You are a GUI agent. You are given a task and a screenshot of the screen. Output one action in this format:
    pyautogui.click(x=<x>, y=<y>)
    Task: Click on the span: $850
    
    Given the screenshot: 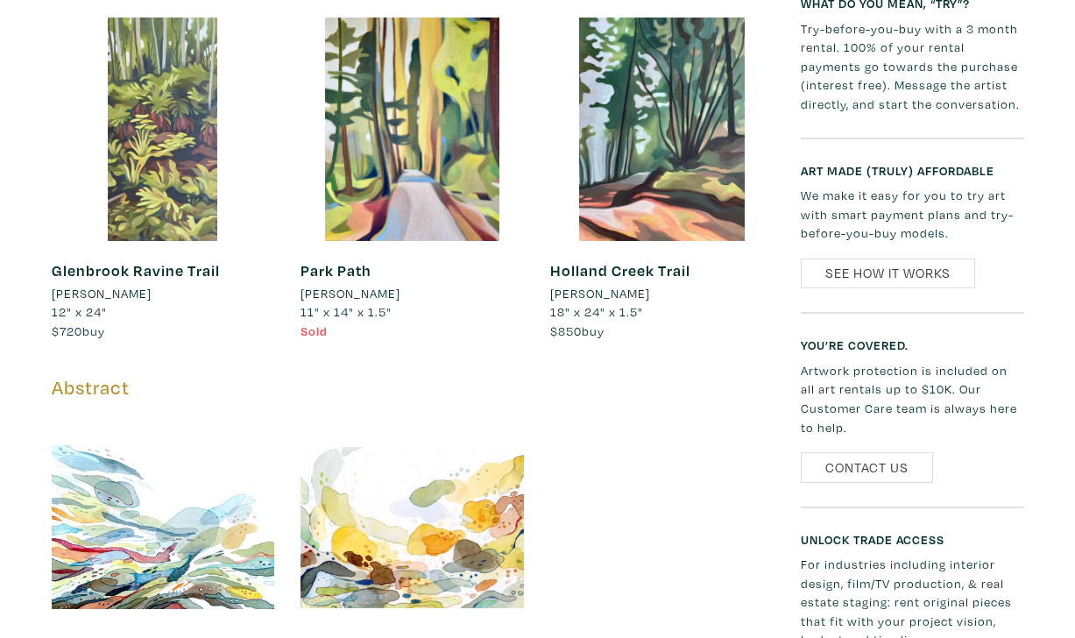 What is the action you would take?
    pyautogui.click(x=566, y=330)
    